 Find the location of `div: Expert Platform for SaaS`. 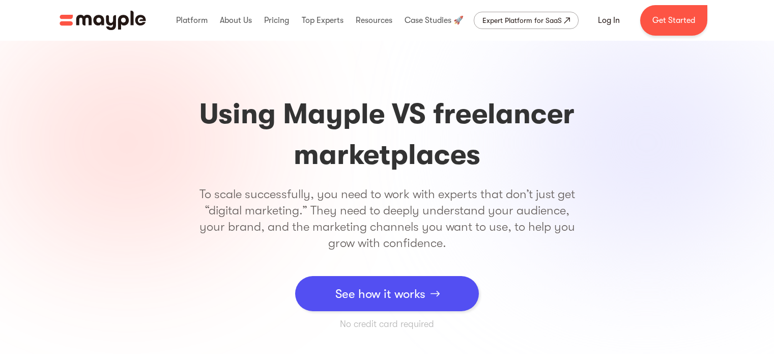

div: Expert Platform for SaaS is located at coordinates (522, 20).